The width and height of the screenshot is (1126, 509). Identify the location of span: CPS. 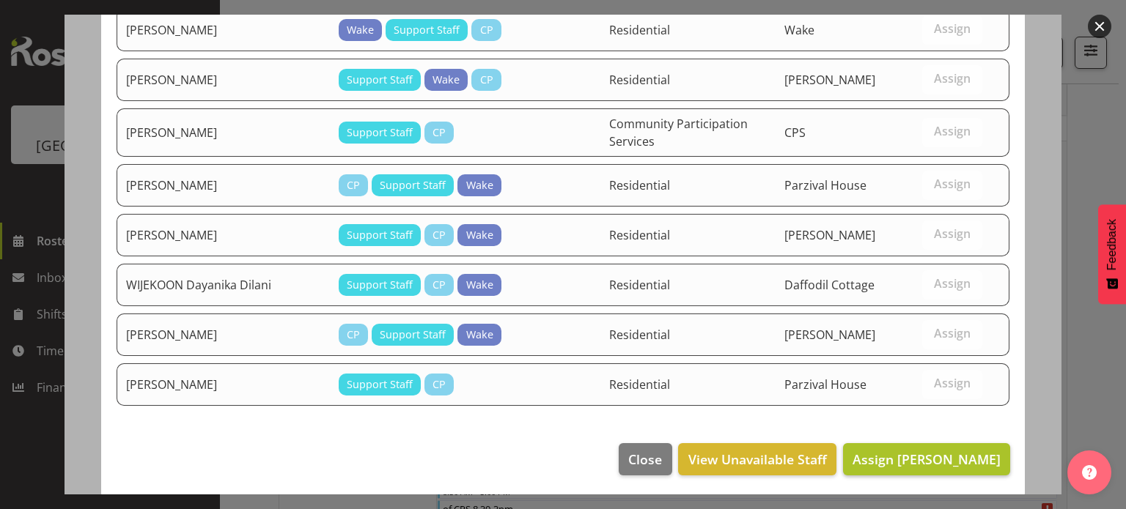
(794, 133).